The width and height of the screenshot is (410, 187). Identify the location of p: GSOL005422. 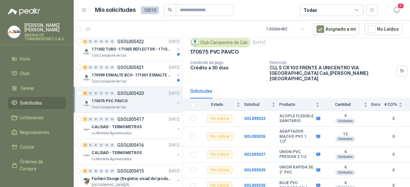
(130, 42).